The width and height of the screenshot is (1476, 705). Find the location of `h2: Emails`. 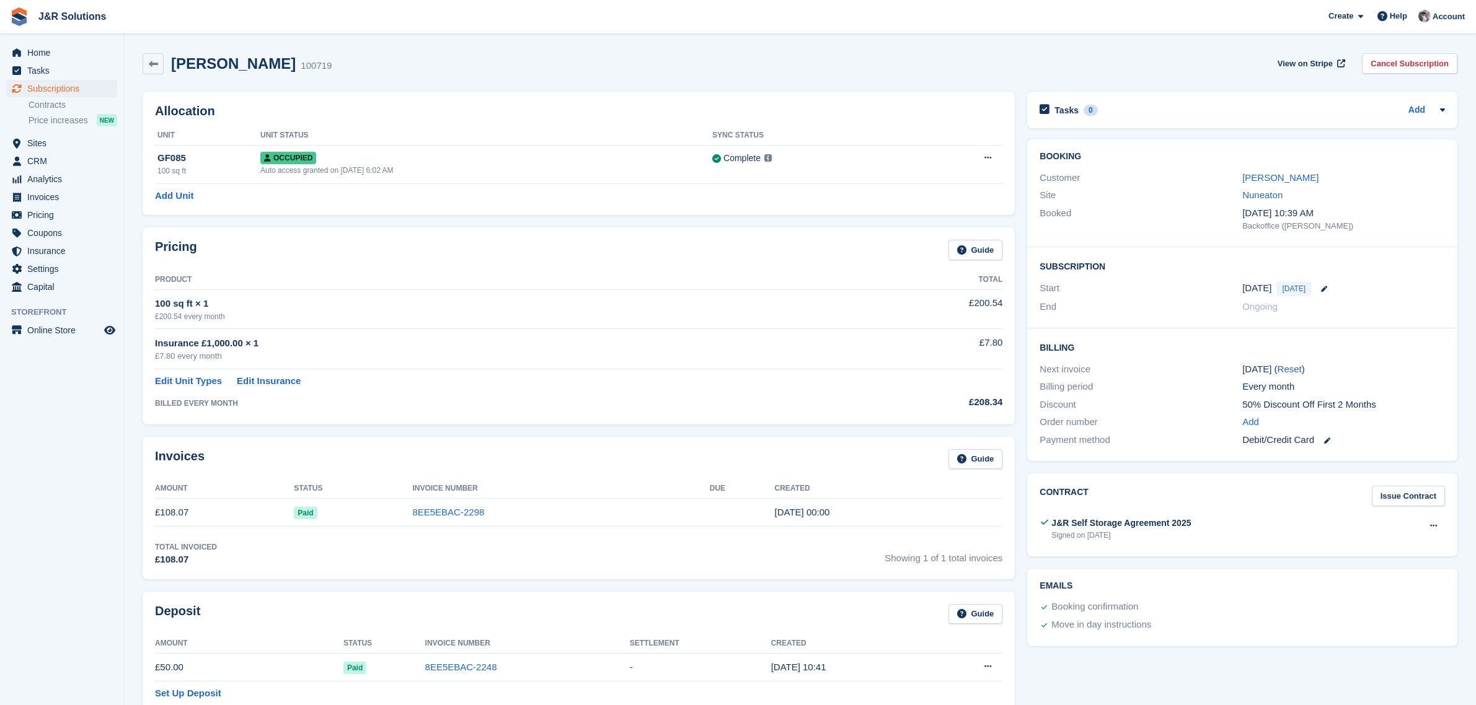

h2: Emails is located at coordinates (1242, 586).